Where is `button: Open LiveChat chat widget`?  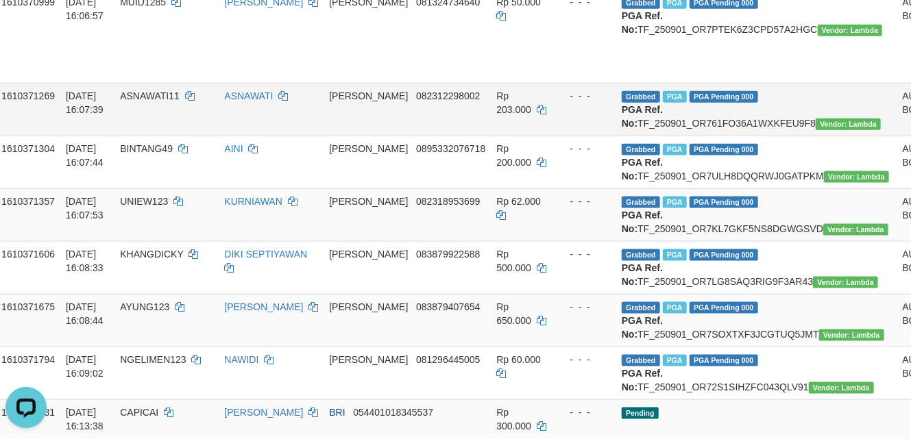 button: Open LiveChat chat widget is located at coordinates (26, 26).